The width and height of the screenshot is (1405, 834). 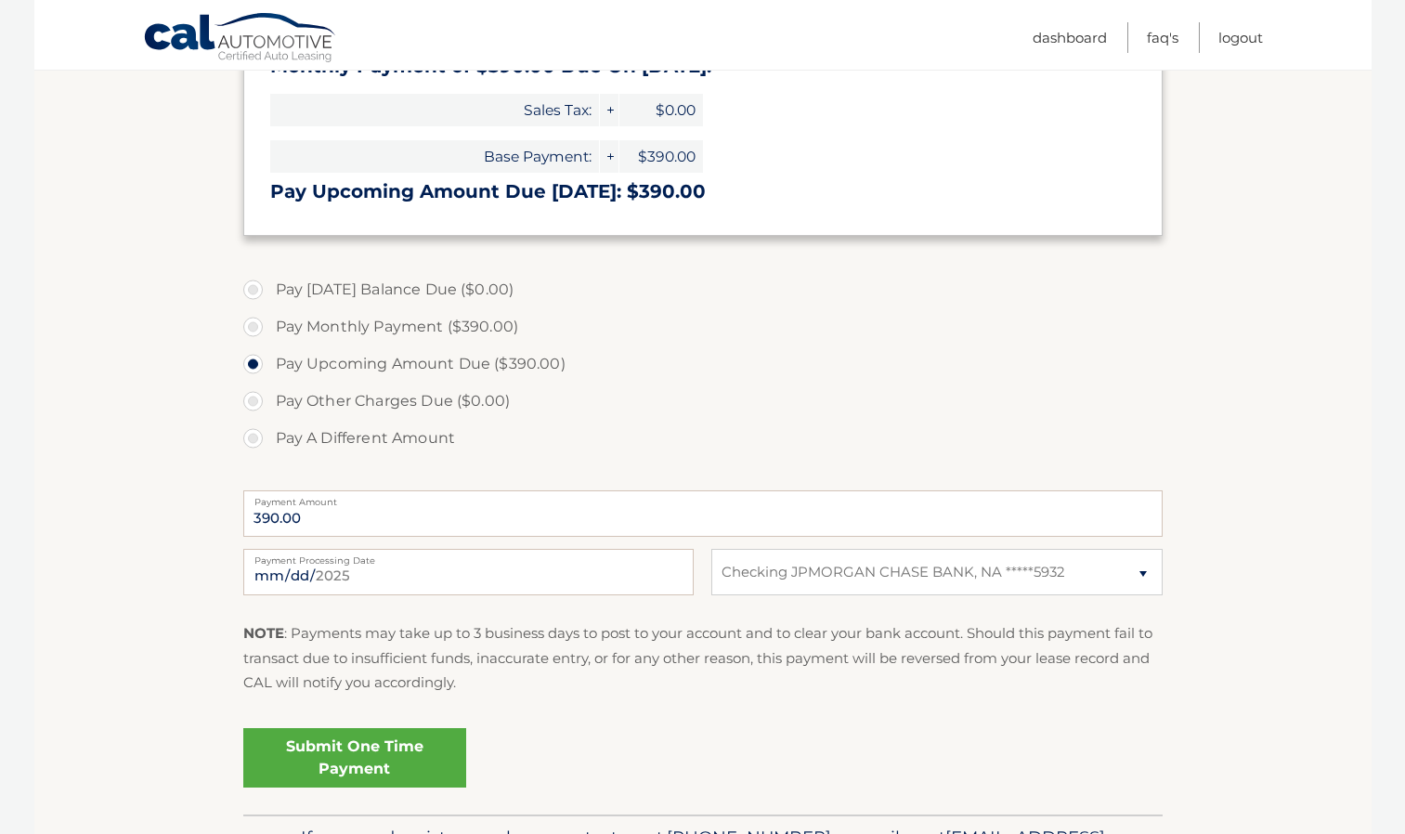 What do you see at coordinates (241, 39) in the screenshot?
I see `a: Cal Automotive` at bounding box center [241, 39].